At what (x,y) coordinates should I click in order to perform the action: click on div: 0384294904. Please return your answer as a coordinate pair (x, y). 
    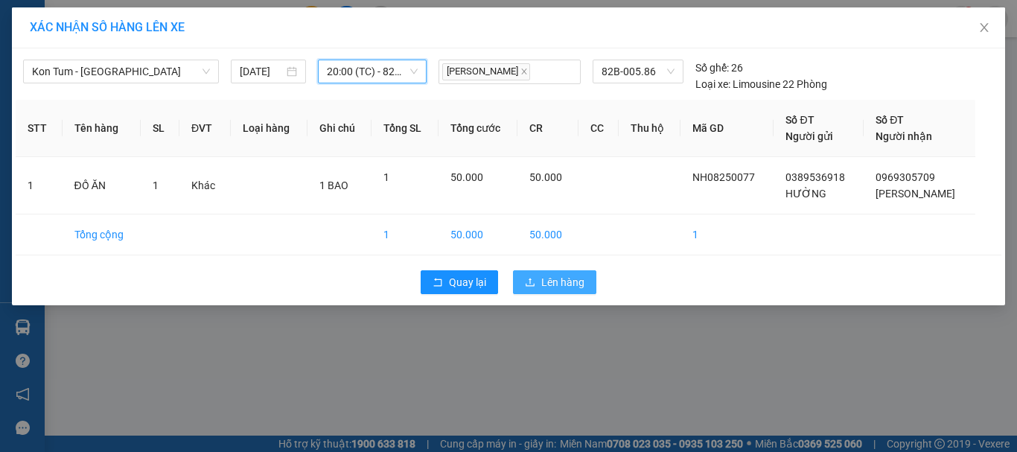
    Looking at the image, I should click on (65, 77).